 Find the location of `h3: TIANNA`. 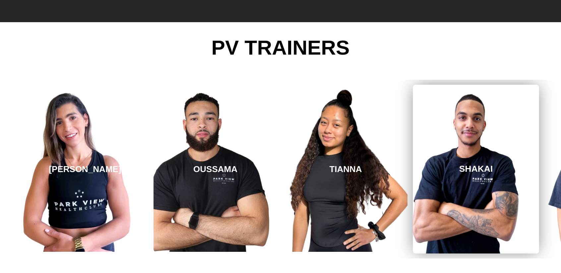

h3: TIANNA is located at coordinates (345, 169).